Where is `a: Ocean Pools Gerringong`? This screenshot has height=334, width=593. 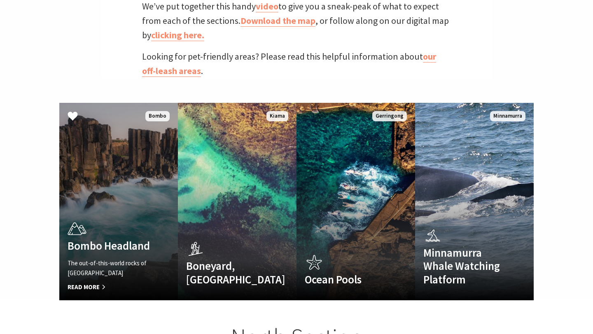
a: Ocean Pools Gerringong is located at coordinates (356, 202).